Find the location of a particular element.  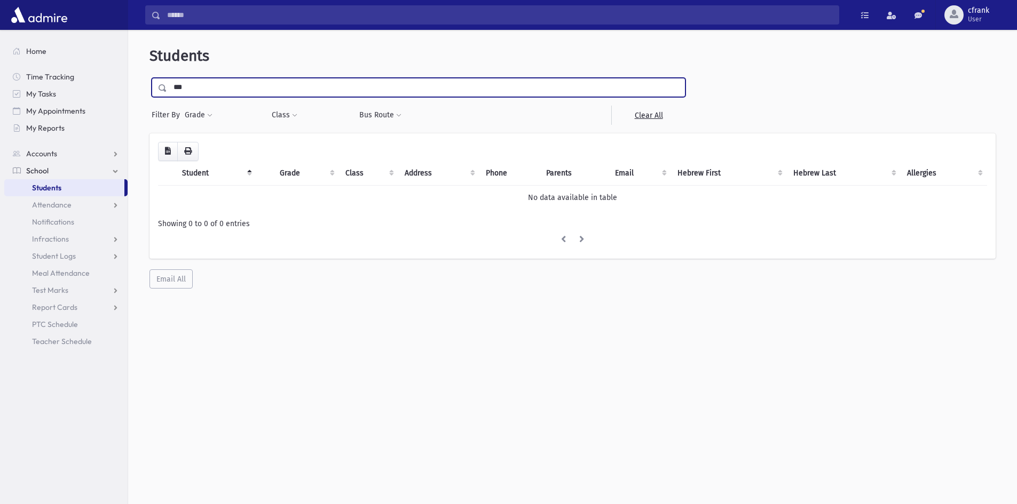

a: Student Logs is located at coordinates (66, 256).